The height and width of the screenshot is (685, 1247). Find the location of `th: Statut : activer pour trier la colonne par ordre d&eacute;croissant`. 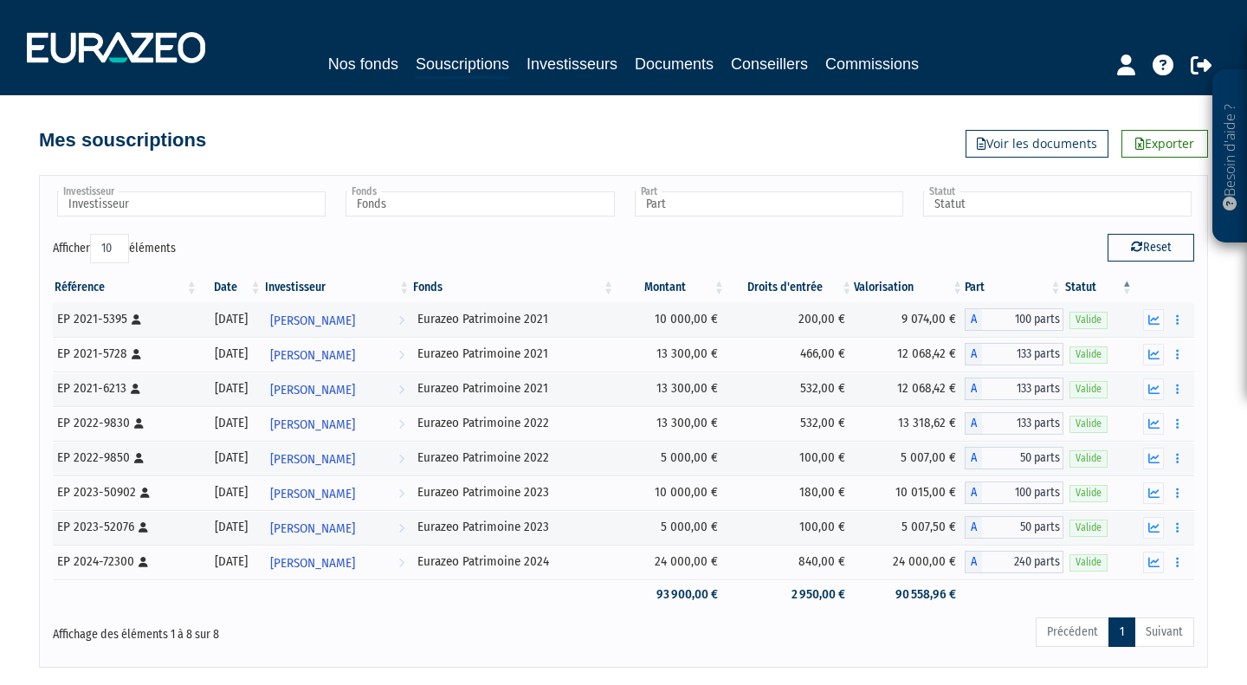

th: Statut : activer pour trier la colonne par ordre d&eacute;croissant is located at coordinates (1099, 288).